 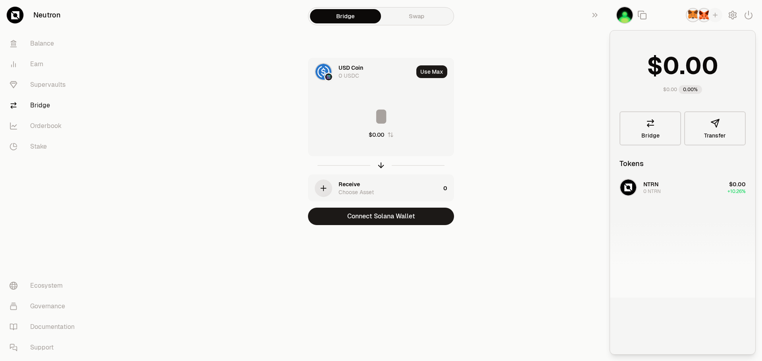 I want to click on div: Tokens, so click(x=631, y=164).